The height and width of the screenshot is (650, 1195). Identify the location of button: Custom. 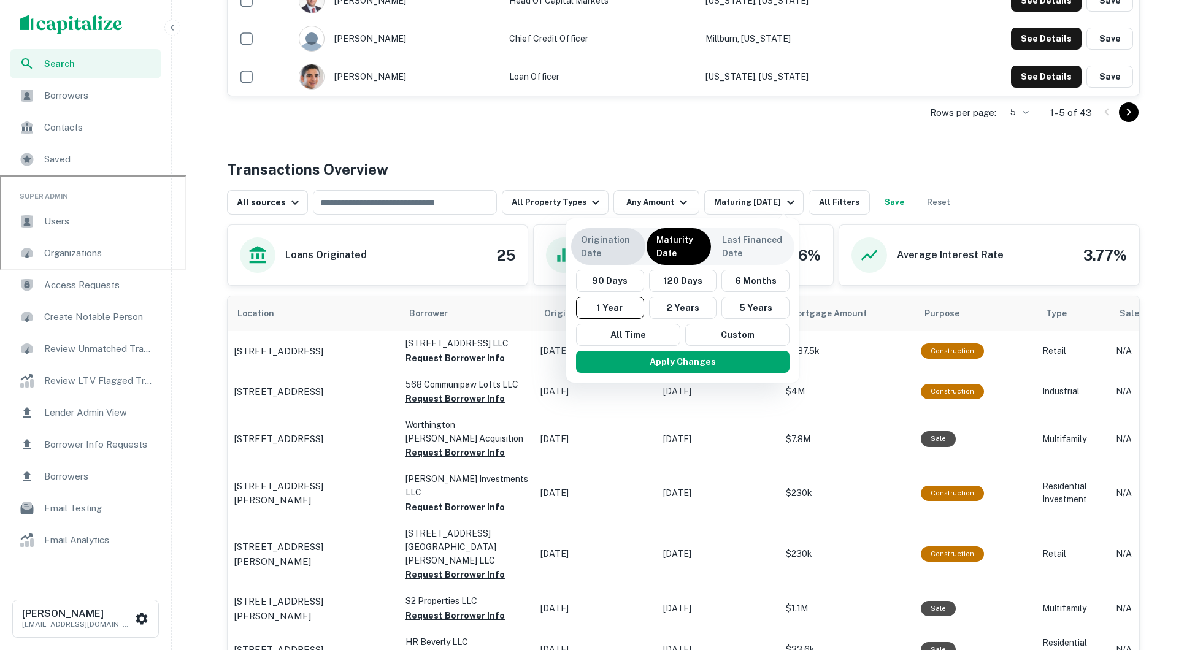
(737, 335).